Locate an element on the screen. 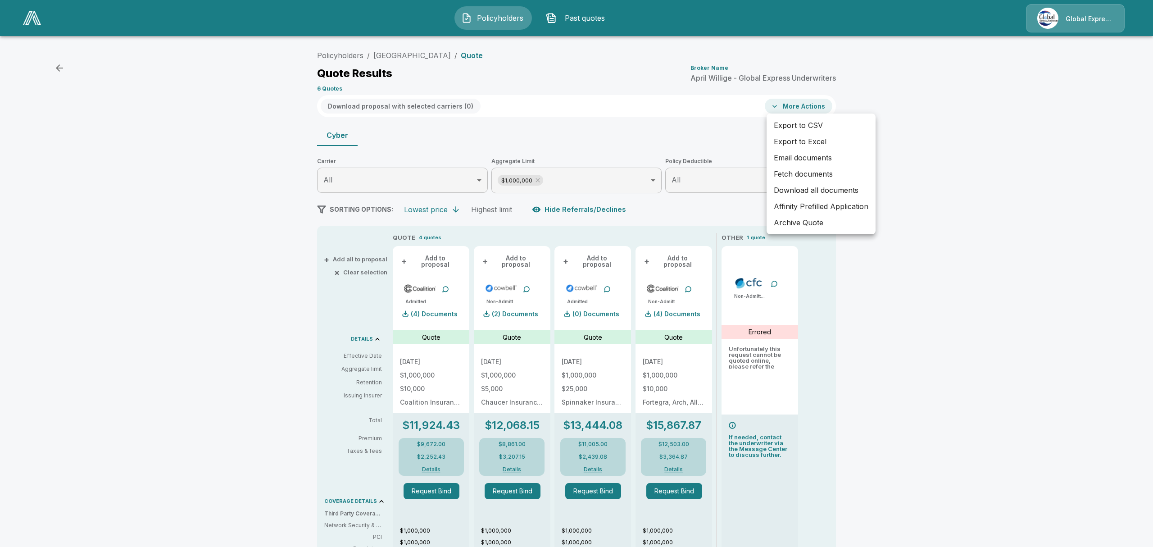  li: Export to CSV is located at coordinates (821, 125).